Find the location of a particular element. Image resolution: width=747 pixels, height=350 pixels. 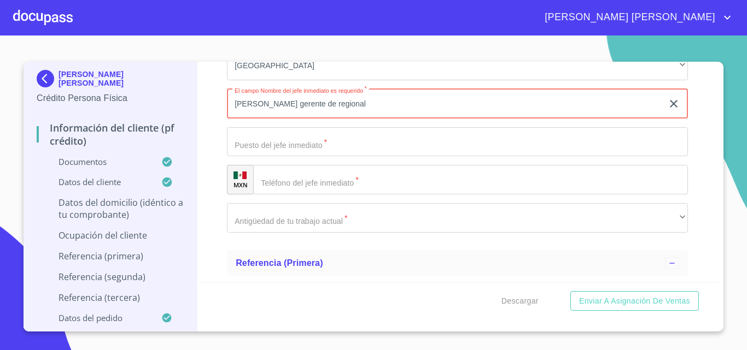

p: Referencia (primera) is located at coordinates (110, 256).